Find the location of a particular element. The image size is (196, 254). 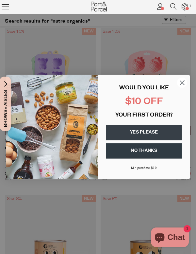

span: 1 is located at coordinates (190, 6).